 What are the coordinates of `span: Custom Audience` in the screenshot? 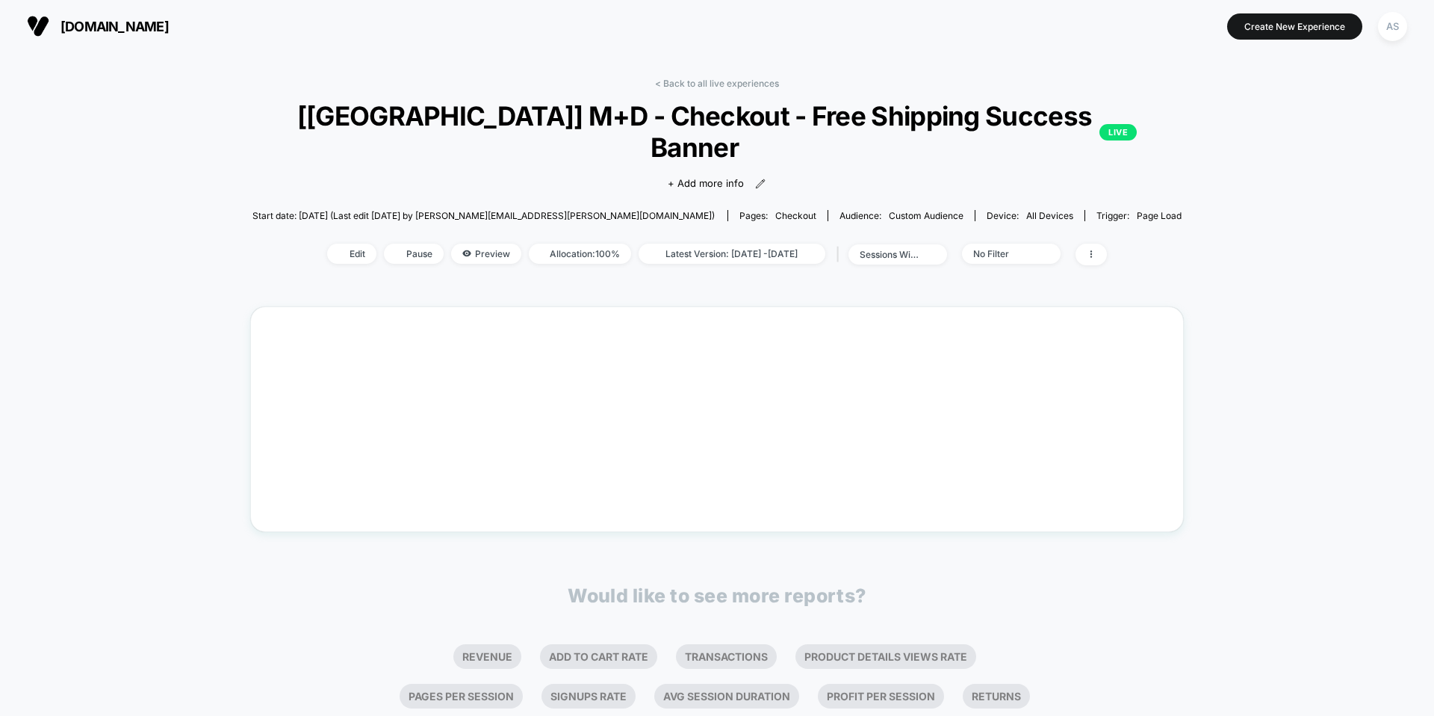 It's located at (926, 215).